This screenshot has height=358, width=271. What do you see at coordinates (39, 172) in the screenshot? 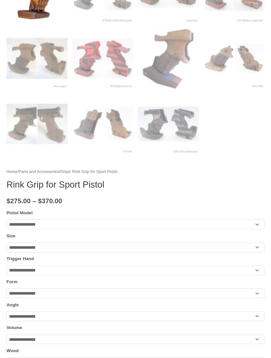
I see `a: Parts and Accessories` at bounding box center [39, 172].